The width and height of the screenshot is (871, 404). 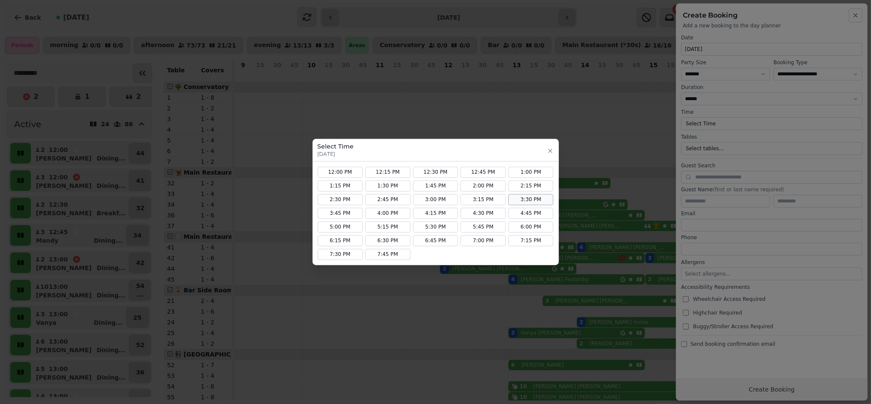 What do you see at coordinates (531, 200) in the screenshot?
I see `button: 3:30 PM` at bounding box center [531, 200].